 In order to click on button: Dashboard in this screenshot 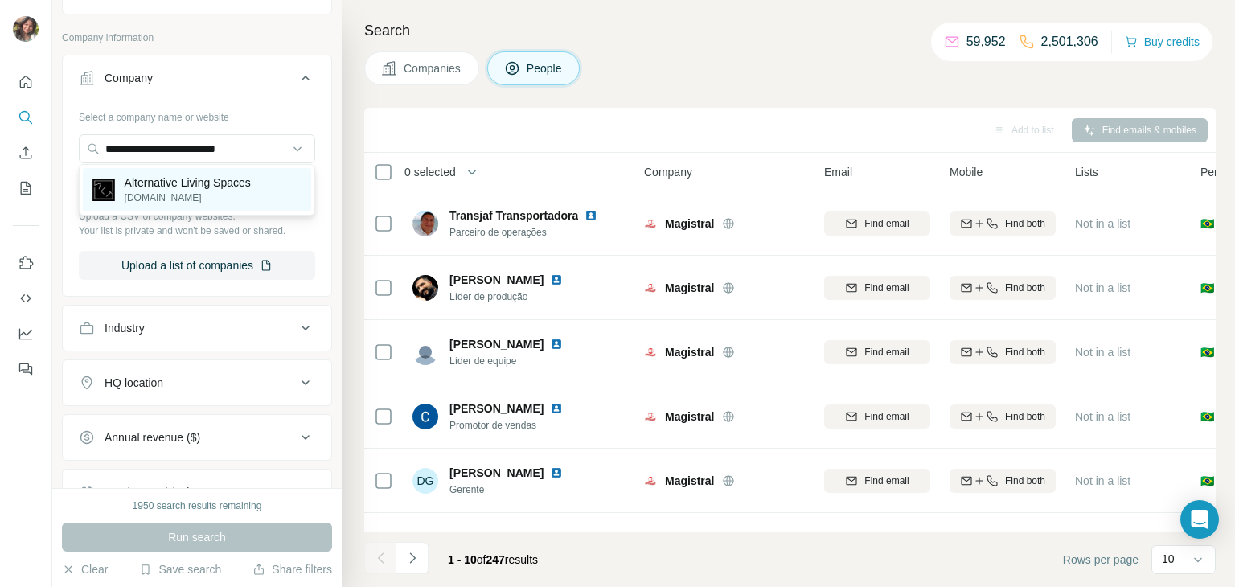, I will do `click(26, 334)`.